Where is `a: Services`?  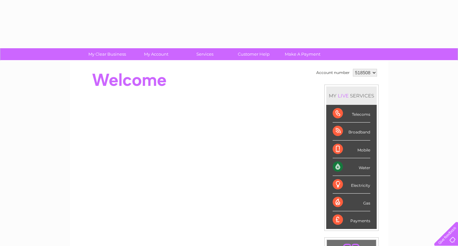
a: Services is located at coordinates (205, 54).